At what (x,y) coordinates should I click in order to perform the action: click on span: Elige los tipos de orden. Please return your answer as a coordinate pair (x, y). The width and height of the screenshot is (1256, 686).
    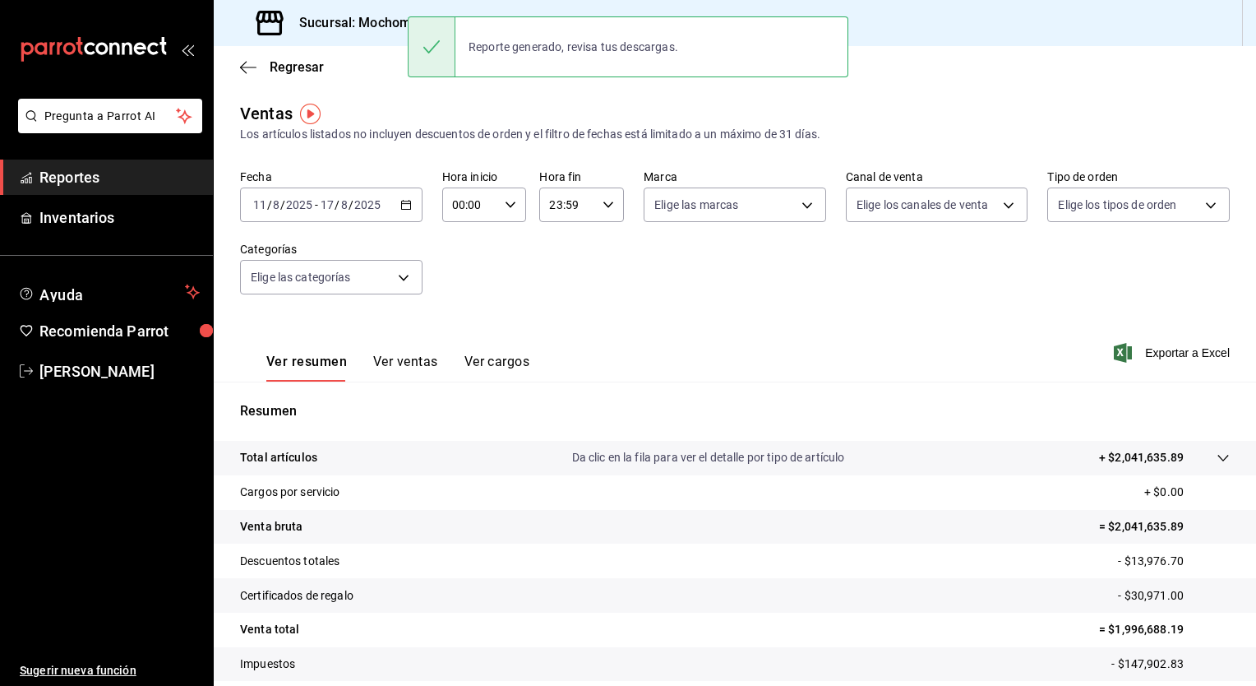
    Looking at the image, I should click on (1117, 205).